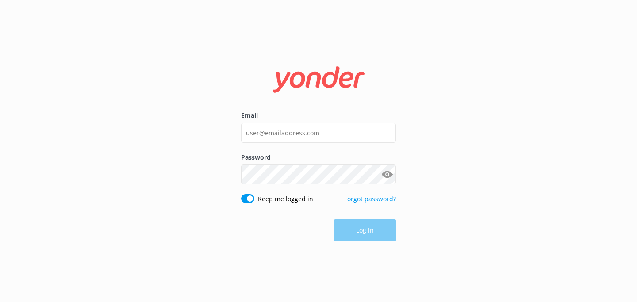  What do you see at coordinates (319, 158) in the screenshot?
I see `label: Password` at bounding box center [319, 158].